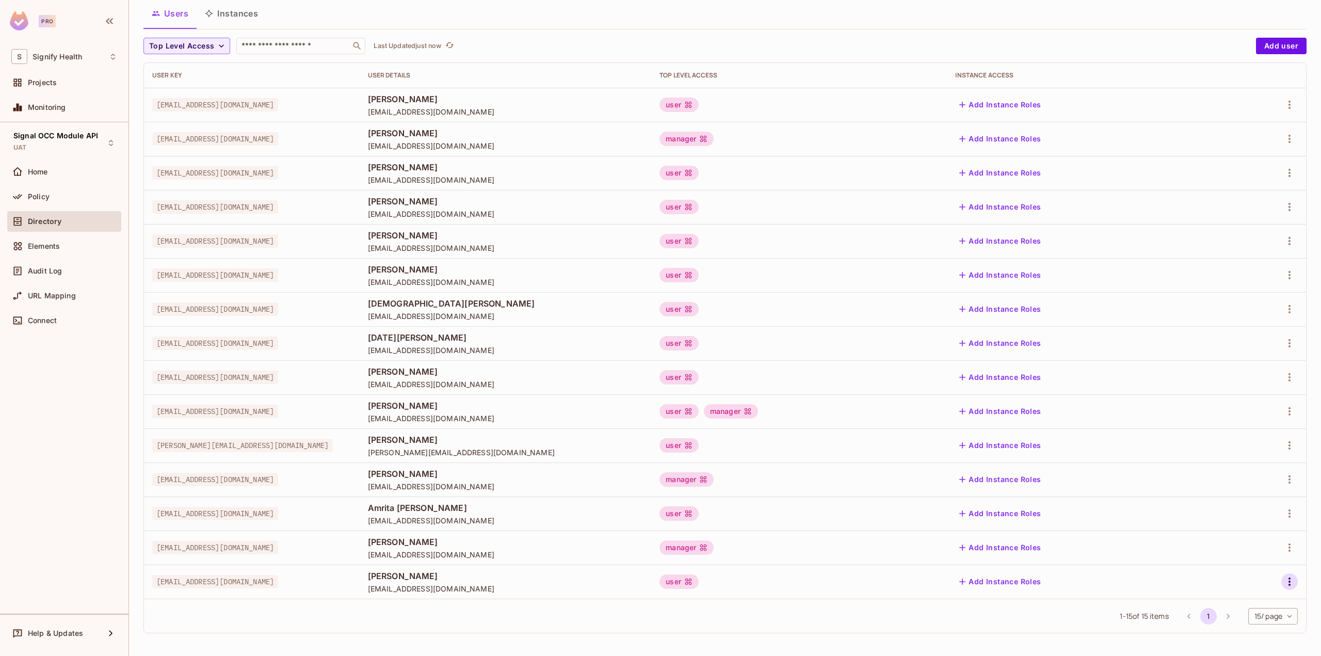 This screenshot has width=1321, height=656. I want to click on span: Connect, so click(42, 320).